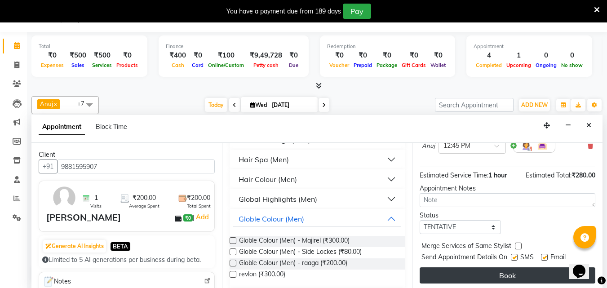  What do you see at coordinates (534, 105) in the screenshot?
I see `span: ADD NEW` at bounding box center [534, 105].